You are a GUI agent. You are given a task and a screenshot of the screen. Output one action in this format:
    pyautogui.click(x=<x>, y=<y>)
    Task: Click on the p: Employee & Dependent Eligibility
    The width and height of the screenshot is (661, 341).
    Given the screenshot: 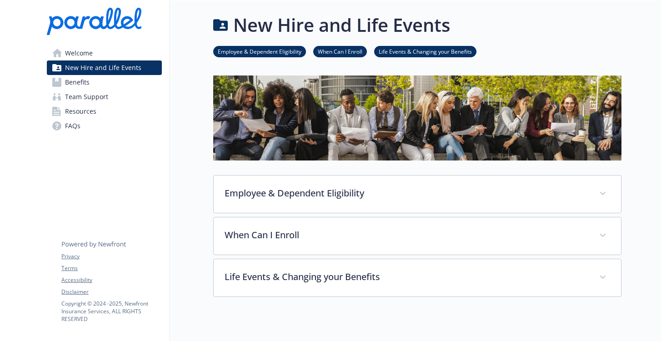 What is the action you would take?
    pyautogui.click(x=406, y=193)
    